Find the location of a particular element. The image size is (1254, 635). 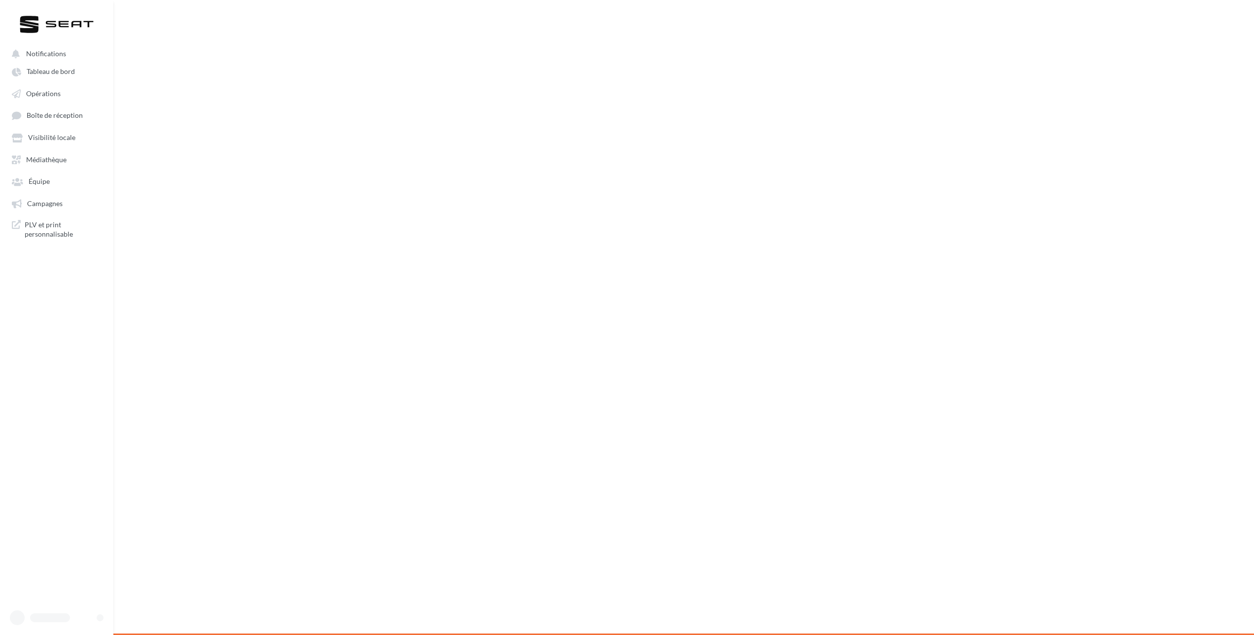

span: Visibilité locale is located at coordinates (52, 138).